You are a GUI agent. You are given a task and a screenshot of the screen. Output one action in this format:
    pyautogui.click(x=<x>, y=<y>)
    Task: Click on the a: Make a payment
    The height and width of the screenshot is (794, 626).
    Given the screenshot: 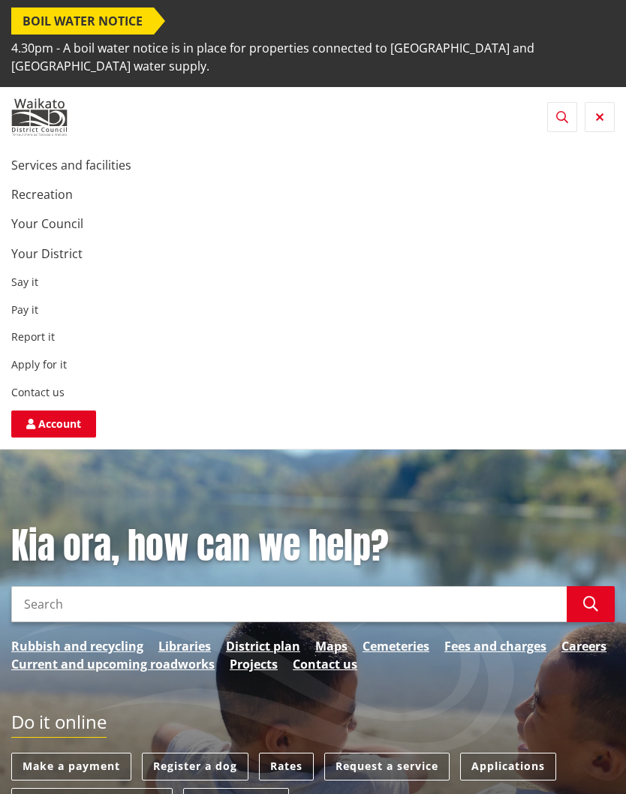 What is the action you would take?
    pyautogui.click(x=71, y=767)
    